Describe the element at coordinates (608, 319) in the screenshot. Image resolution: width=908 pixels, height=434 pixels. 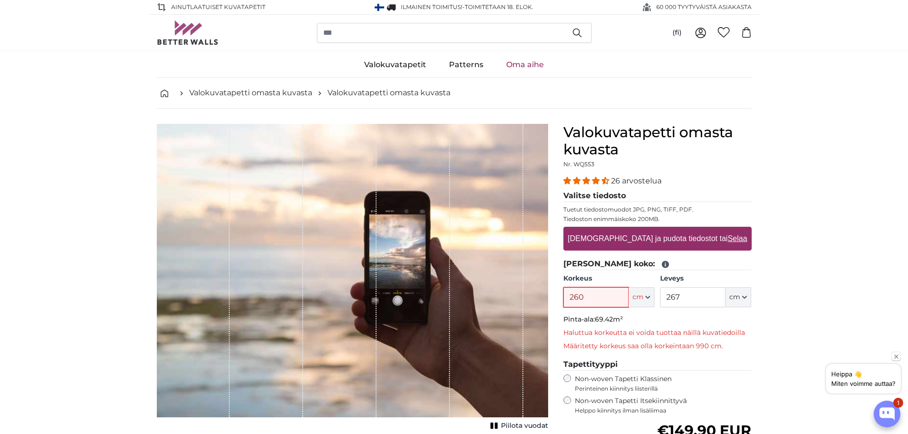
I see `span: 69.42m²` at that location.